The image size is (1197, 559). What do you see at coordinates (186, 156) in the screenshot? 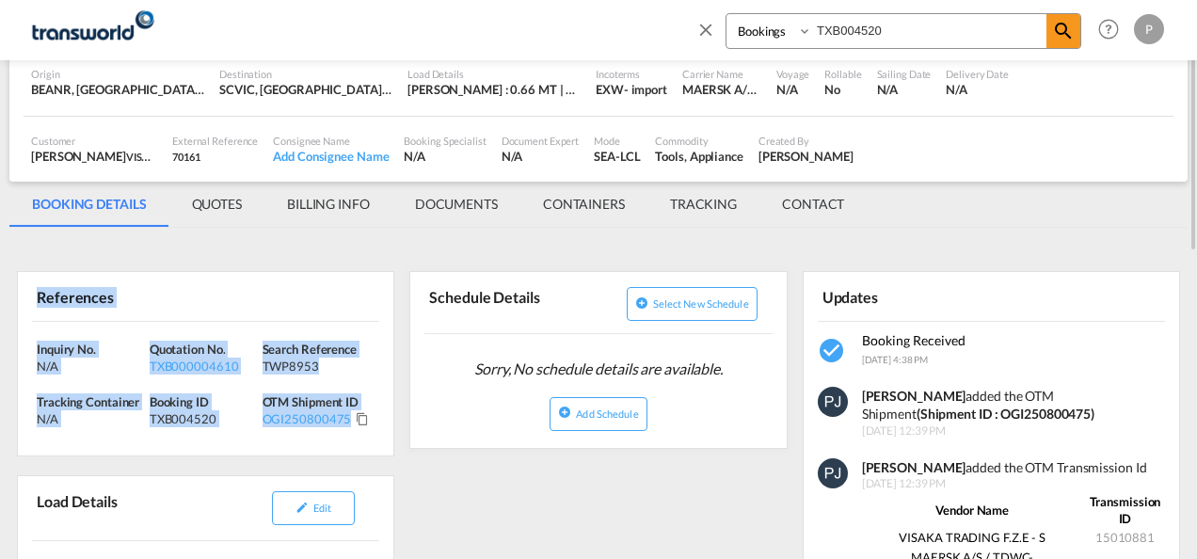
I see `span: 70161` at bounding box center [186, 156].